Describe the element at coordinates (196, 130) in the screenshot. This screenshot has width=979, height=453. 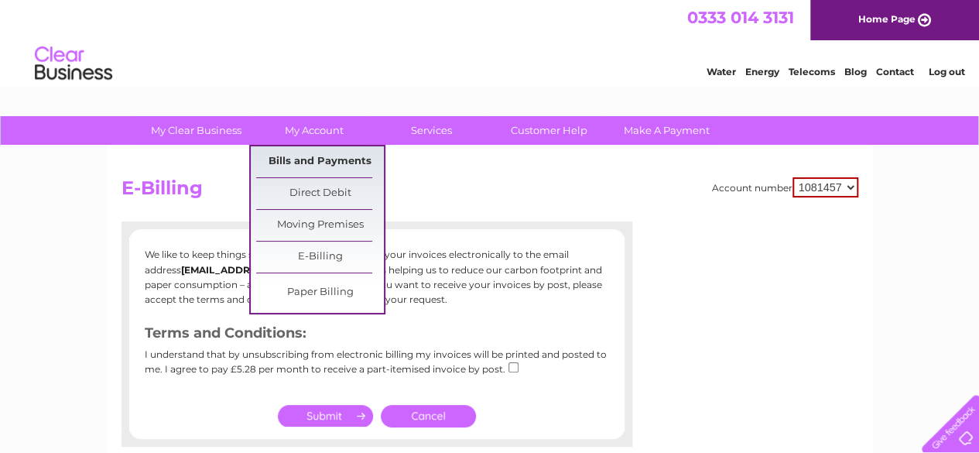
I see `a: My Clear Business` at that location.